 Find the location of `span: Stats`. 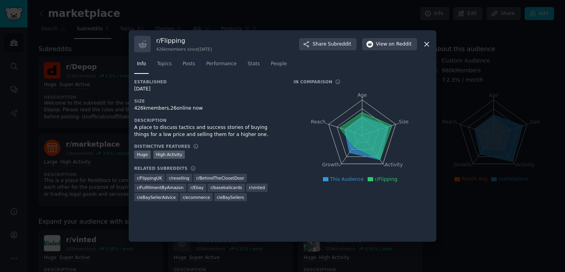

span: Stats is located at coordinates (254, 64).